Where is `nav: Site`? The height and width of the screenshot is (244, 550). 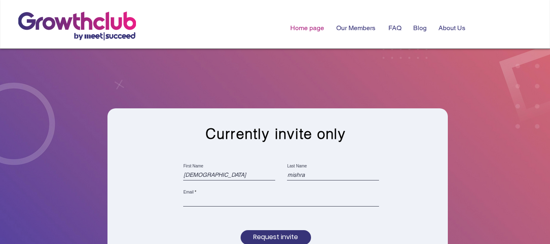
nav: Site is located at coordinates (272, 28).